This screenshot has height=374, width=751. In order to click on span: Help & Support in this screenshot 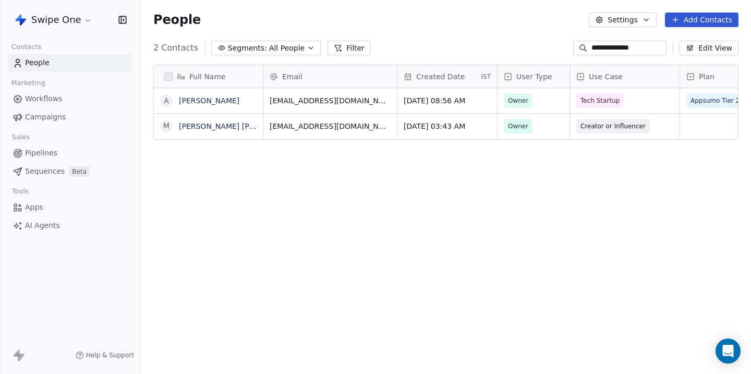, I will do `click(110, 355)`.